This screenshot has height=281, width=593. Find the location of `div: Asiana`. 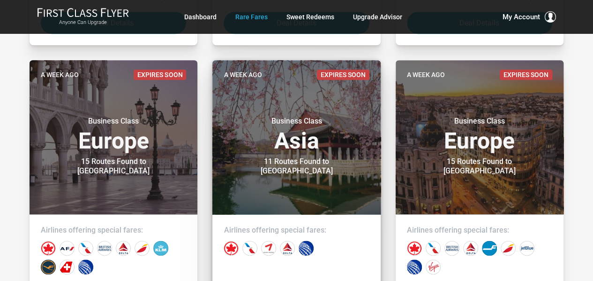

div: Asiana is located at coordinates (269, 248).